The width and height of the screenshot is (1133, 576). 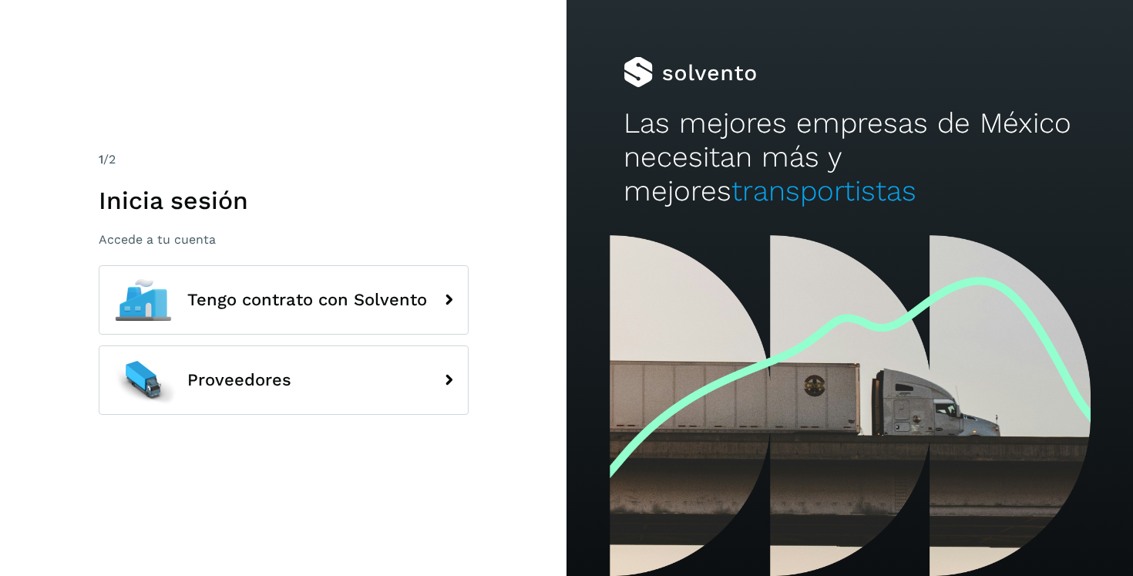 I want to click on h2: Las mejores empresas de México necesitan más y mejores, so click(x=850, y=157).